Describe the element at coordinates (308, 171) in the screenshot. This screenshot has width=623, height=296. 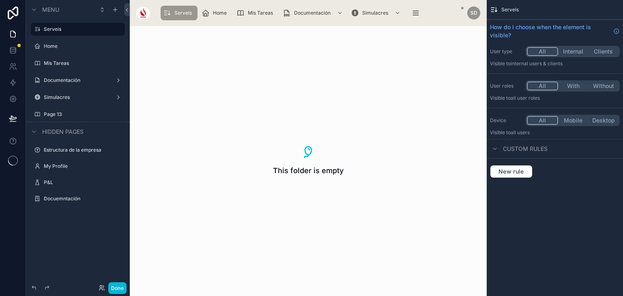
I see `span: This folder is empty` at that location.